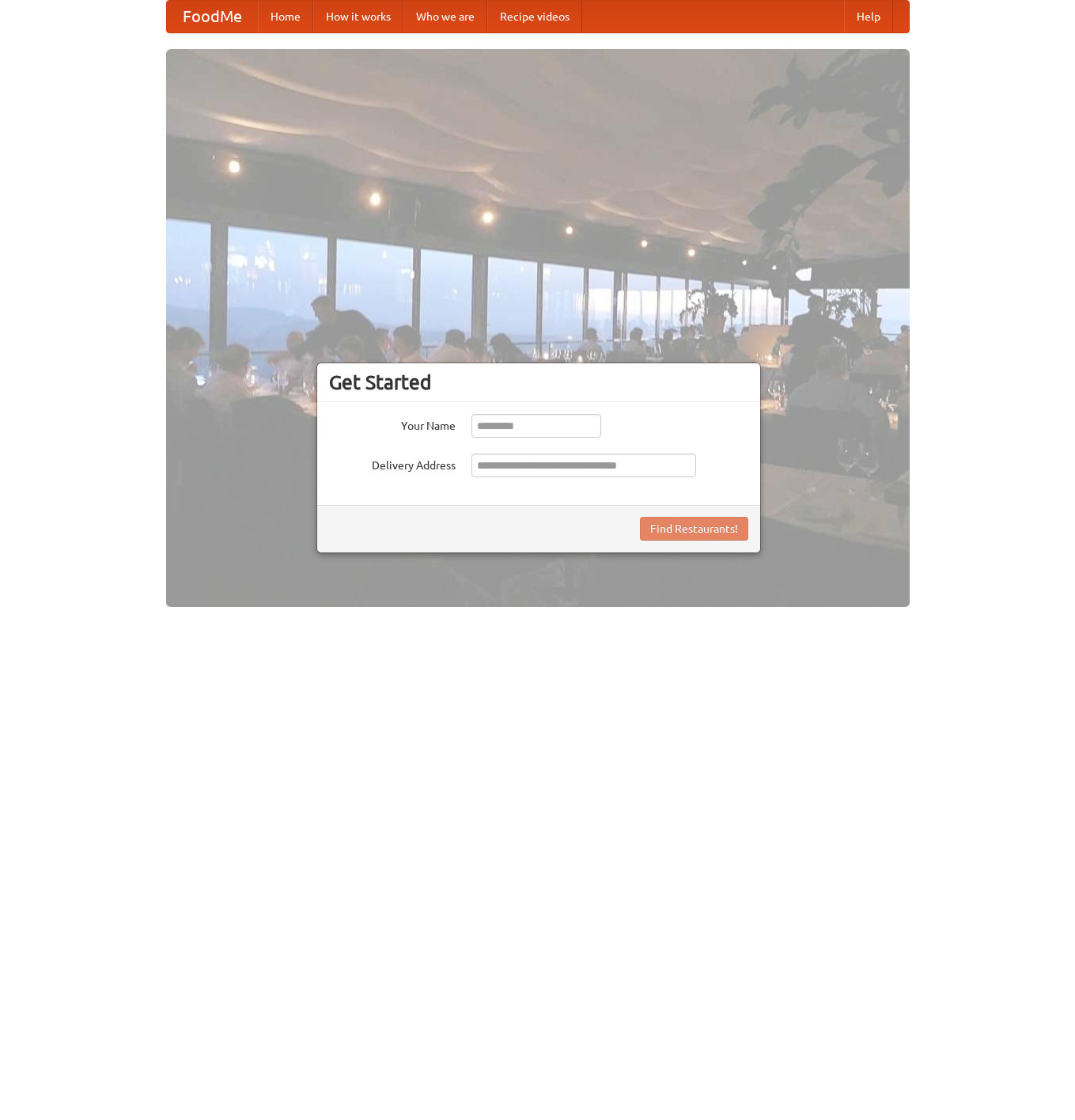 The height and width of the screenshot is (1120, 1075). Describe the element at coordinates (868, 16) in the screenshot. I see `a: Help` at that location.